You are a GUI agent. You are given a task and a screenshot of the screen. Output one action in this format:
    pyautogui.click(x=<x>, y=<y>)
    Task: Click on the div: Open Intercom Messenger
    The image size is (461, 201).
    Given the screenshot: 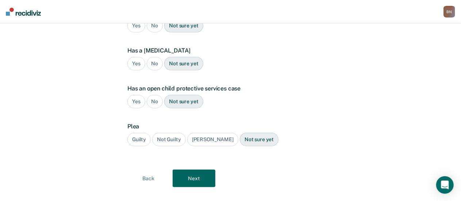 What is the action you would take?
    pyautogui.click(x=445, y=185)
    